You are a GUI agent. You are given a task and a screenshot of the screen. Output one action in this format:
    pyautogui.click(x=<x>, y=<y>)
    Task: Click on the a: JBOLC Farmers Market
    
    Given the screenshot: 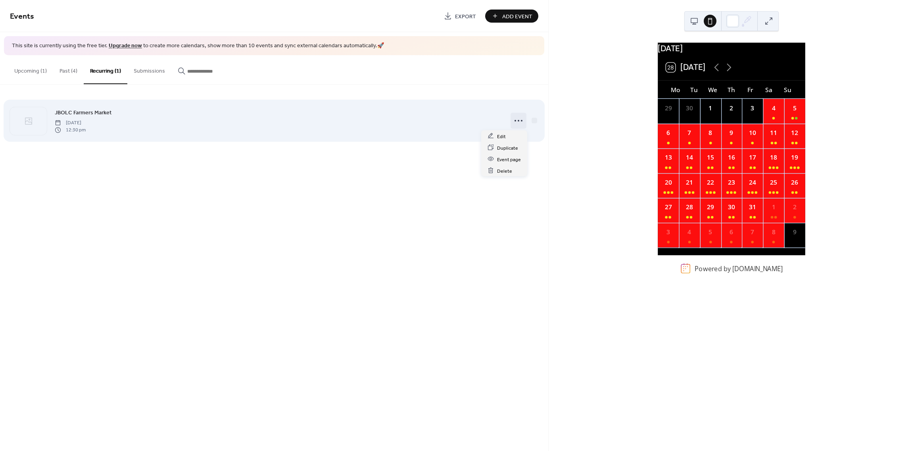 What is the action you would take?
    pyautogui.click(x=83, y=112)
    